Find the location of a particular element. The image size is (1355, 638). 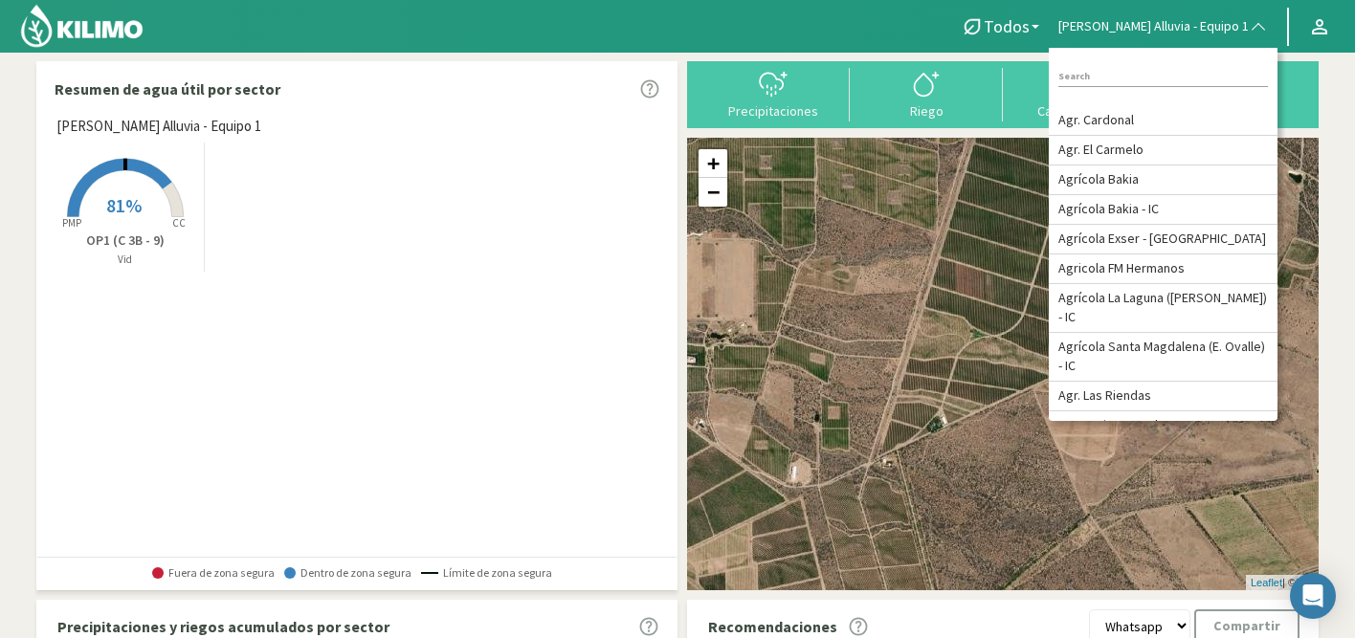

img: Kilimo is located at coordinates (81, 26).